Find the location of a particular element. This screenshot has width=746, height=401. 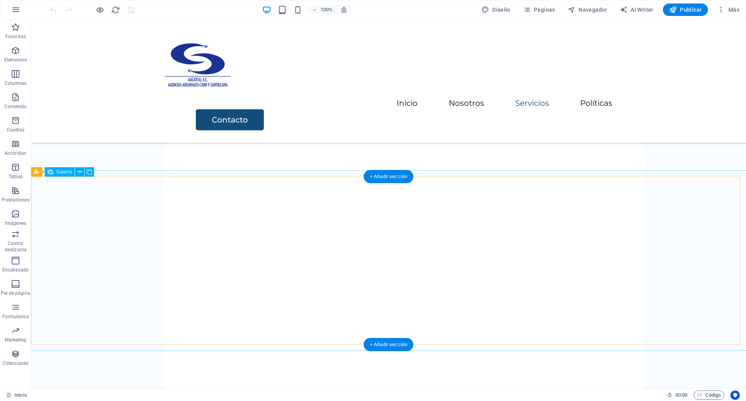

button: Publicar is located at coordinates (686, 10).